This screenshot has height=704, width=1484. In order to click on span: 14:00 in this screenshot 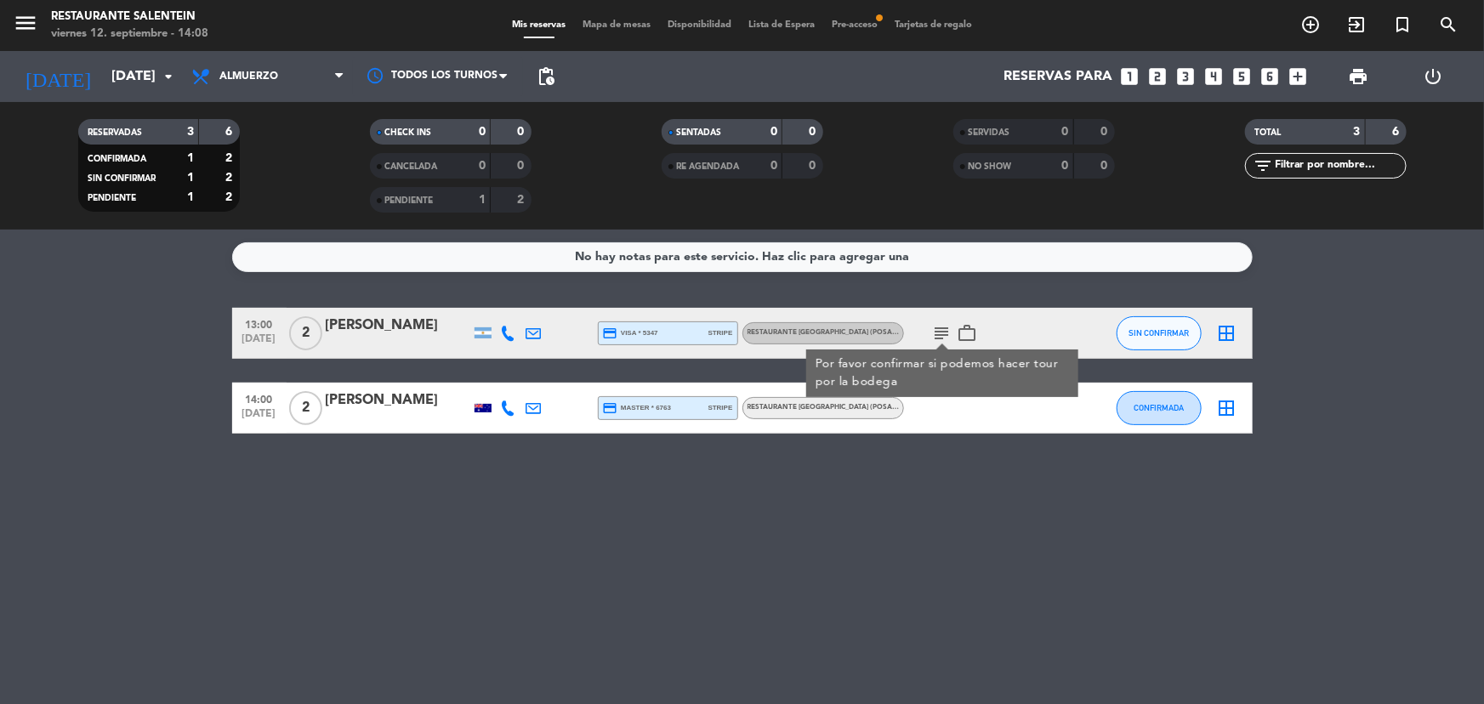, I will do `click(259, 398)`.